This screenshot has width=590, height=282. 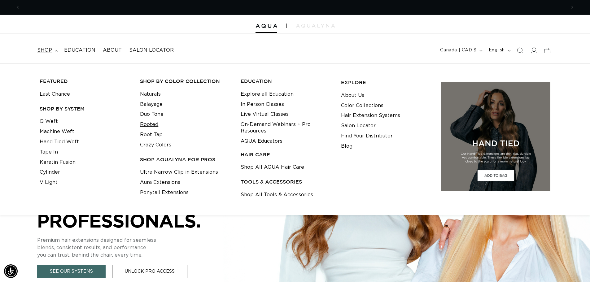 What do you see at coordinates (58, 162) in the screenshot?
I see `a: Keratin Fusion` at bounding box center [58, 162].